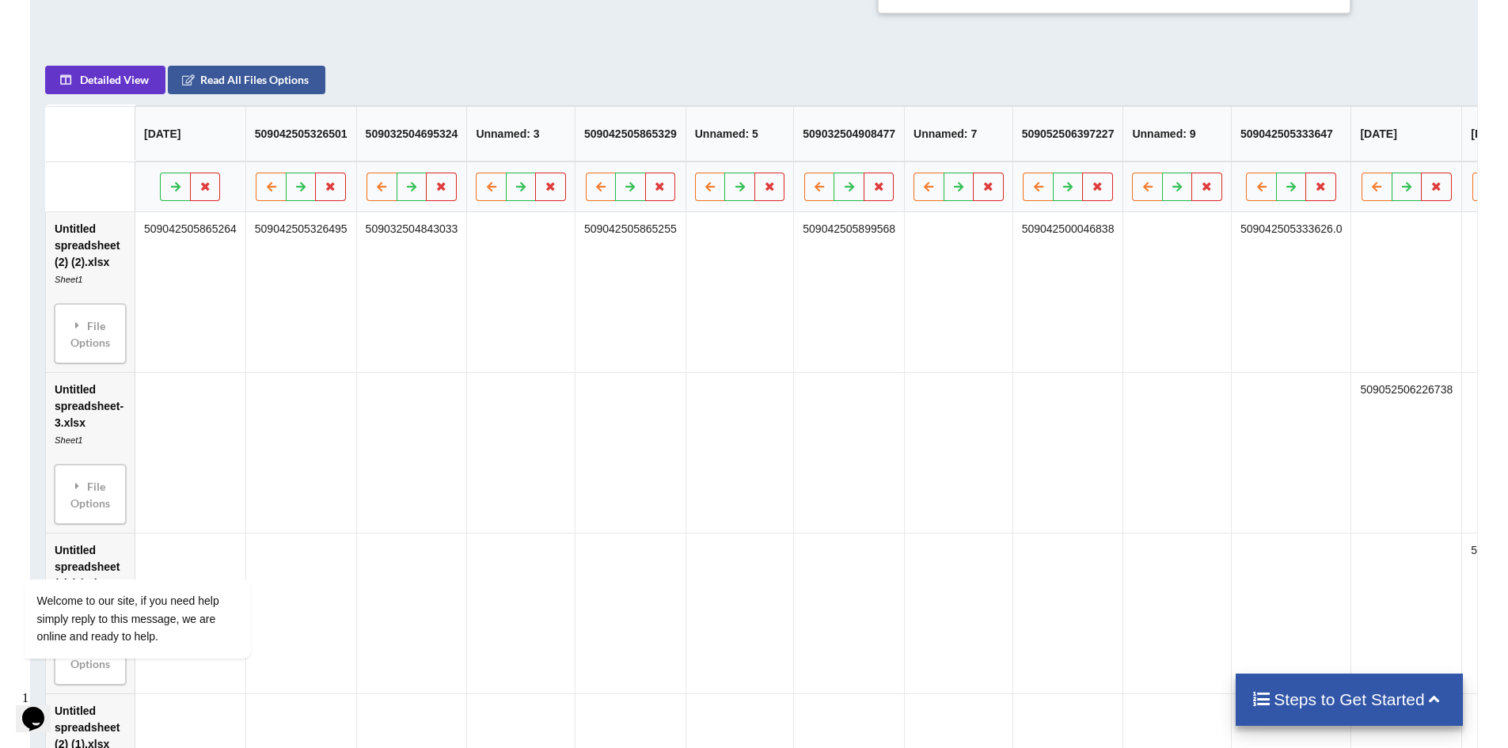 The image size is (1508, 748). What do you see at coordinates (412, 292) in the screenshot?
I see `td: 509032504843033` at bounding box center [412, 292].